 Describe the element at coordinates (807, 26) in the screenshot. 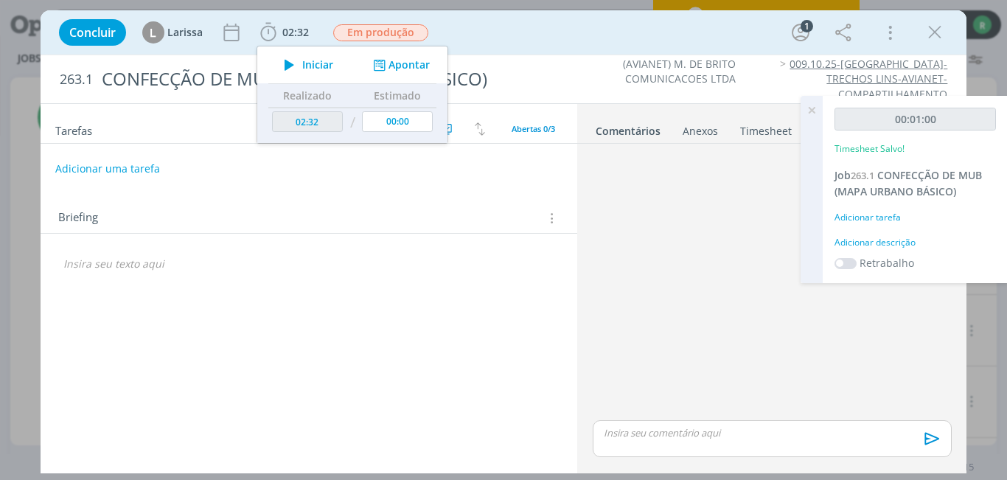

I see `div: 1` at that location.